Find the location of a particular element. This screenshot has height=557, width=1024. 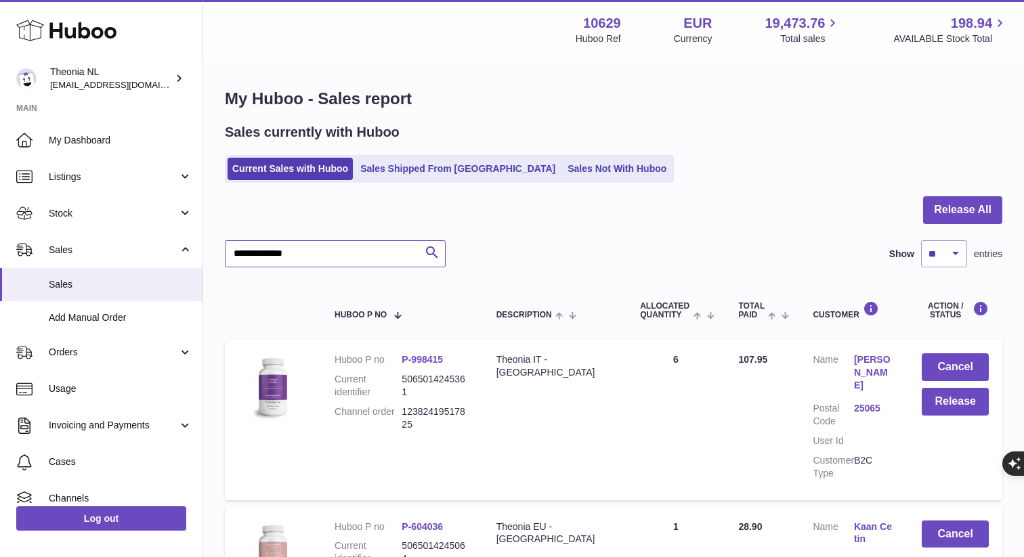

dt: Channel order is located at coordinates (368, 419).